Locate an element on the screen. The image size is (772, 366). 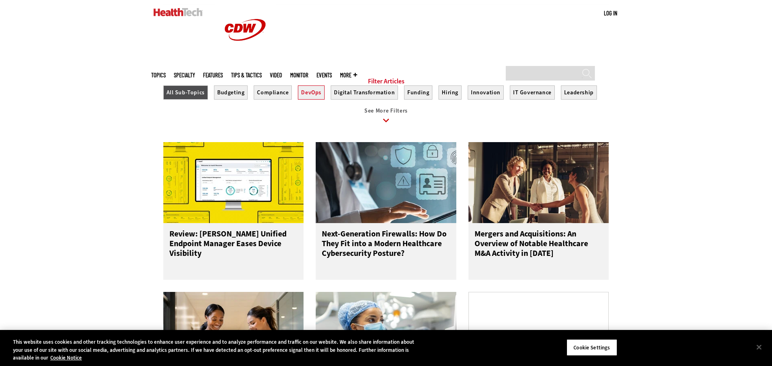
button: IT Governance is located at coordinates (532, 92).